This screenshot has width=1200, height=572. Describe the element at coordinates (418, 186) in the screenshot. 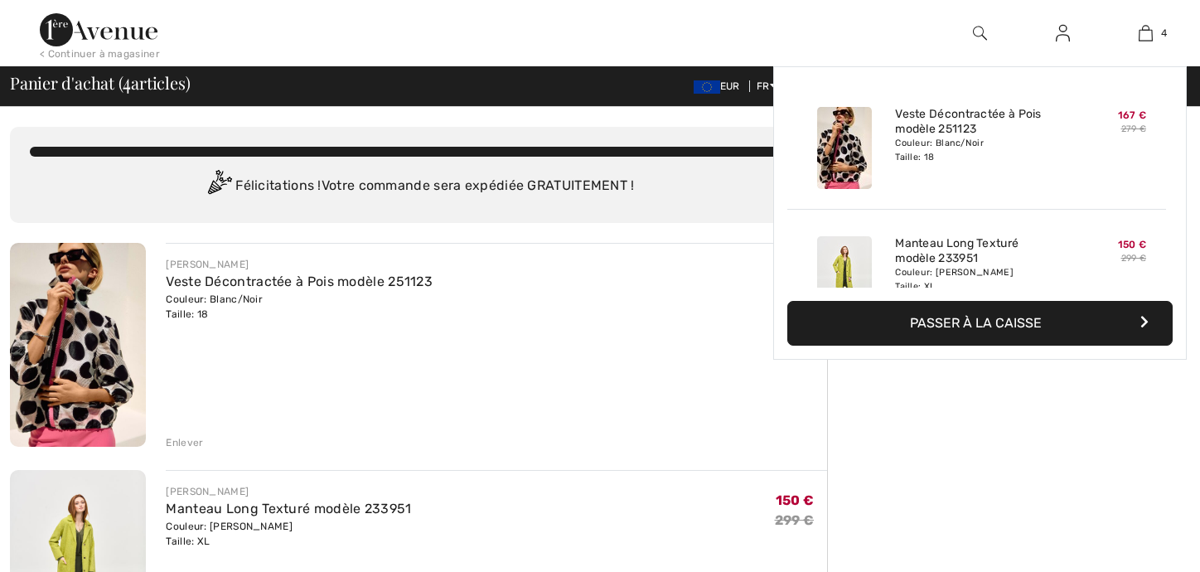

I see `div: Félicitations ! Votre commande sera expédiée GRATUITEMENT !` at that location.